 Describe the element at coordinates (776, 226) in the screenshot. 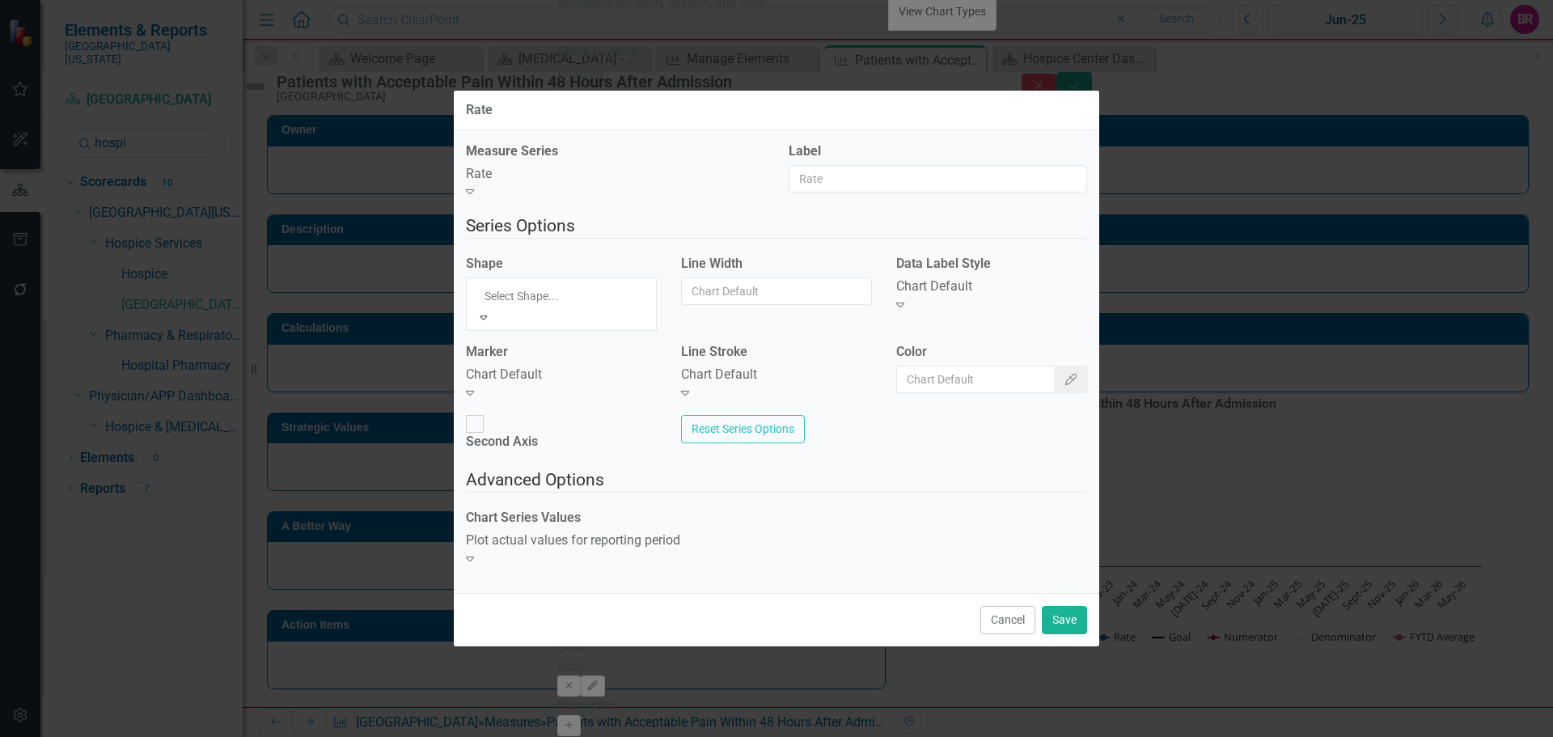

I see `legend: Series Options` at that location.